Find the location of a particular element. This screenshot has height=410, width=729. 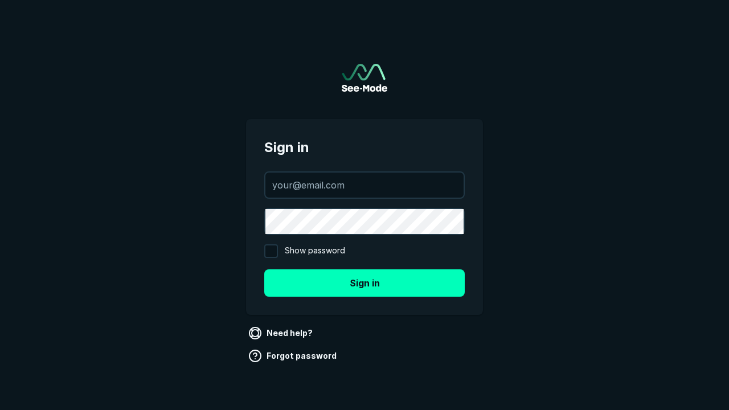

img: See-Mode Logo is located at coordinates (365, 77).